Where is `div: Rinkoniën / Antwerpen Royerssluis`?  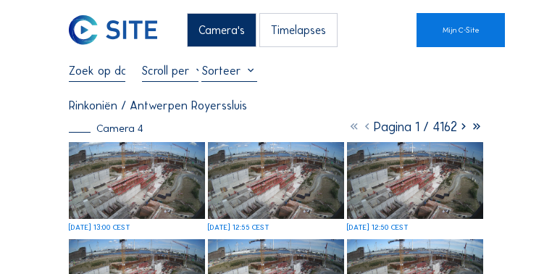 div: Rinkoniën / Antwerpen Royerssluis is located at coordinates (158, 106).